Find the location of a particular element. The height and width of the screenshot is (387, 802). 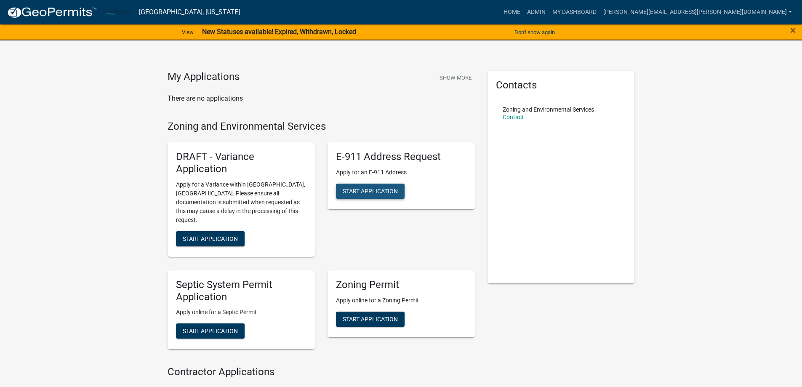

a: Home is located at coordinates (512, 12).